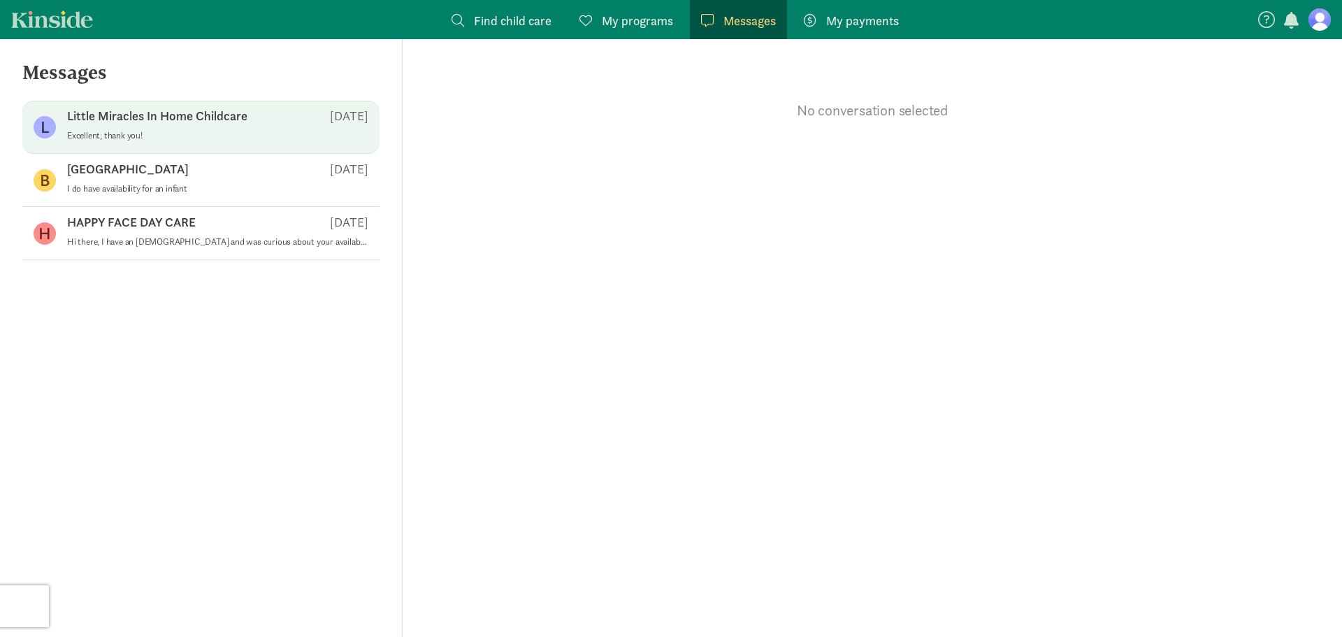  What do you see at coordinates (637, 20) in the screenshot?
I see `span: My programs` at bounding box center [637, 20].